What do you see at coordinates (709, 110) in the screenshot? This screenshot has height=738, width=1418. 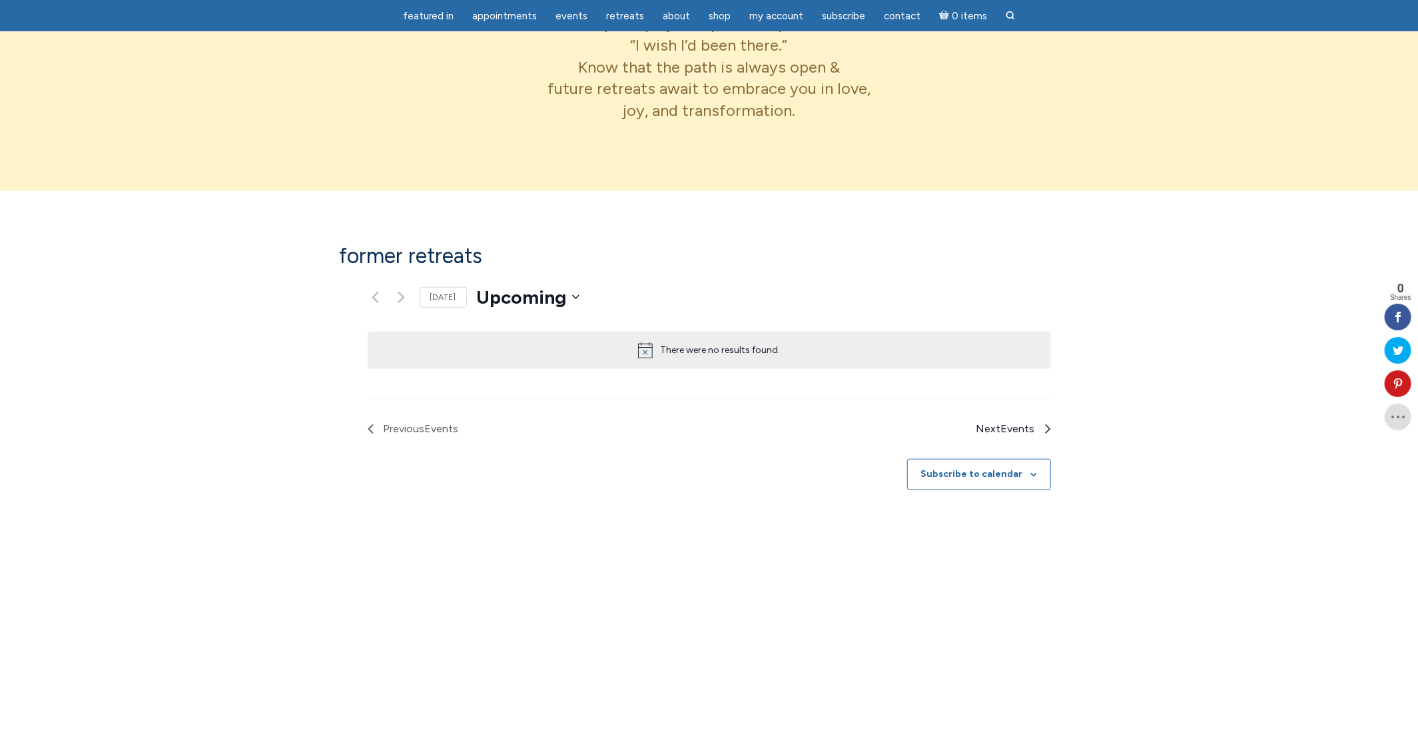 I see `span: joy, and transformation.` at bounding box center [709, 110].